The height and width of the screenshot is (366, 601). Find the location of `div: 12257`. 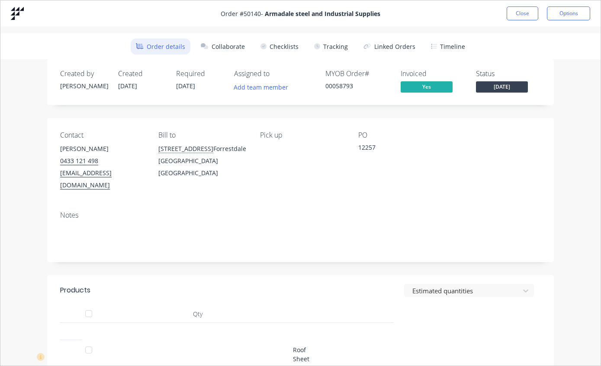

div: 12257 is located at coordinates (400, 149).